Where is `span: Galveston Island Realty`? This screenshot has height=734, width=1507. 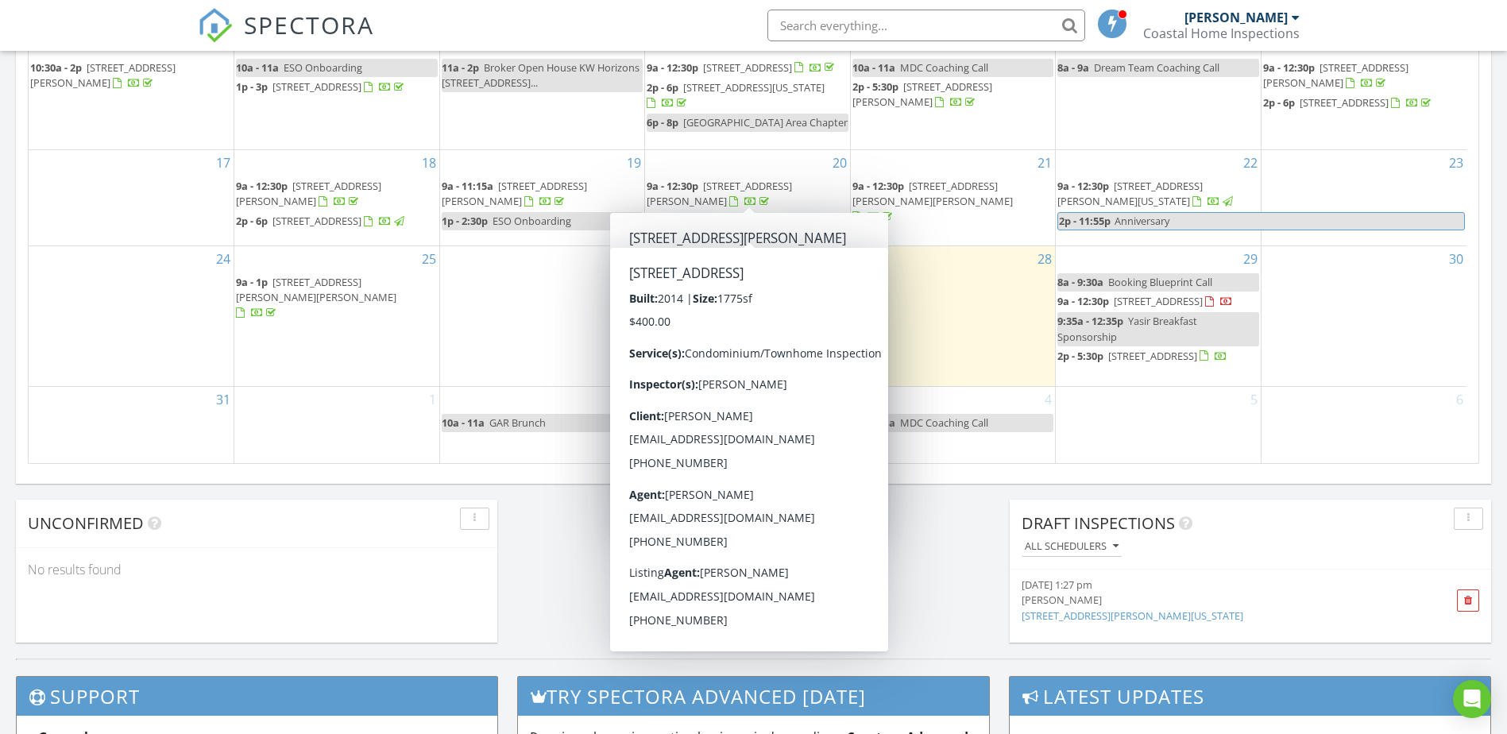
span: Galveston Island Realty is located at coordinates (737, 442).